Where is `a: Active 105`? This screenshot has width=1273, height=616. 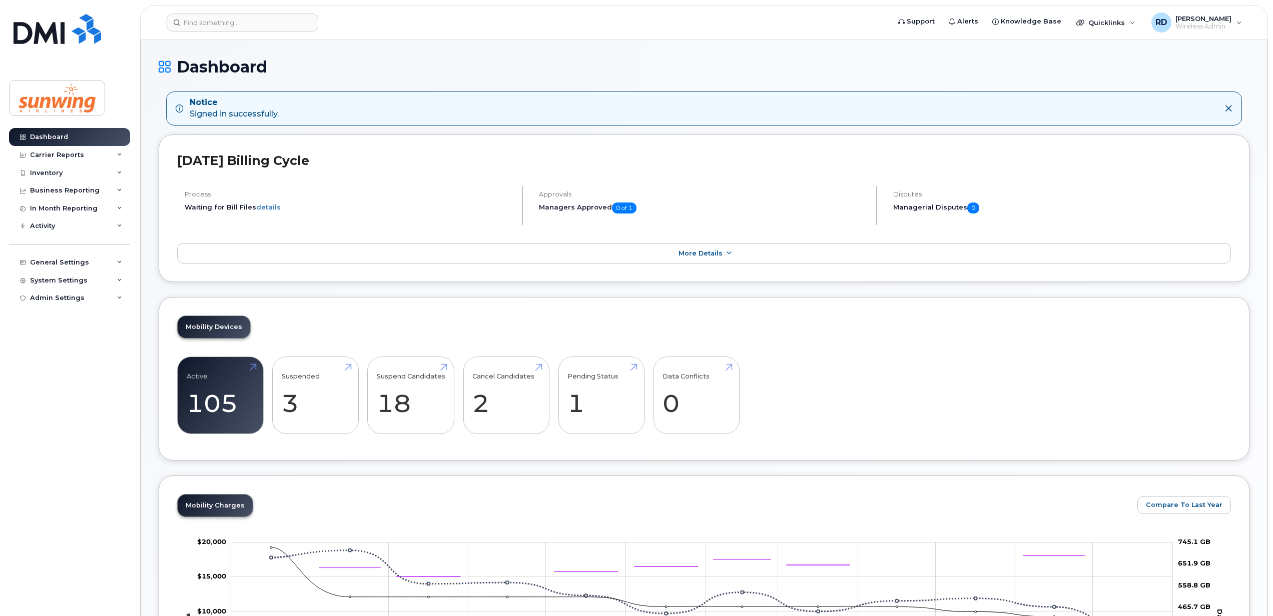 a: Active 105 is located at coordinates (220, 396).